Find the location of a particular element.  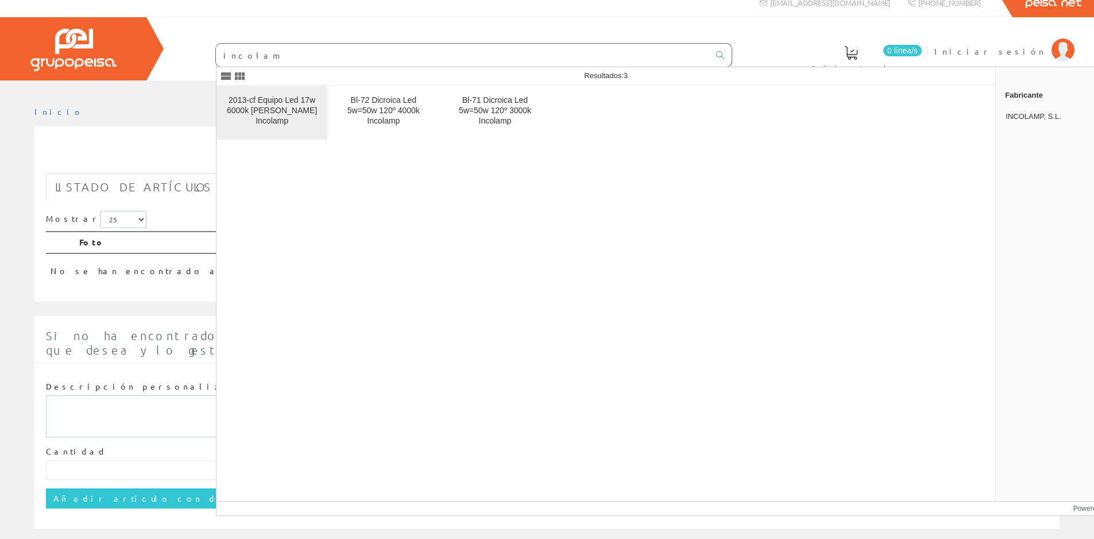

span: Iniciar sesión is located at coordinates (991, 51).